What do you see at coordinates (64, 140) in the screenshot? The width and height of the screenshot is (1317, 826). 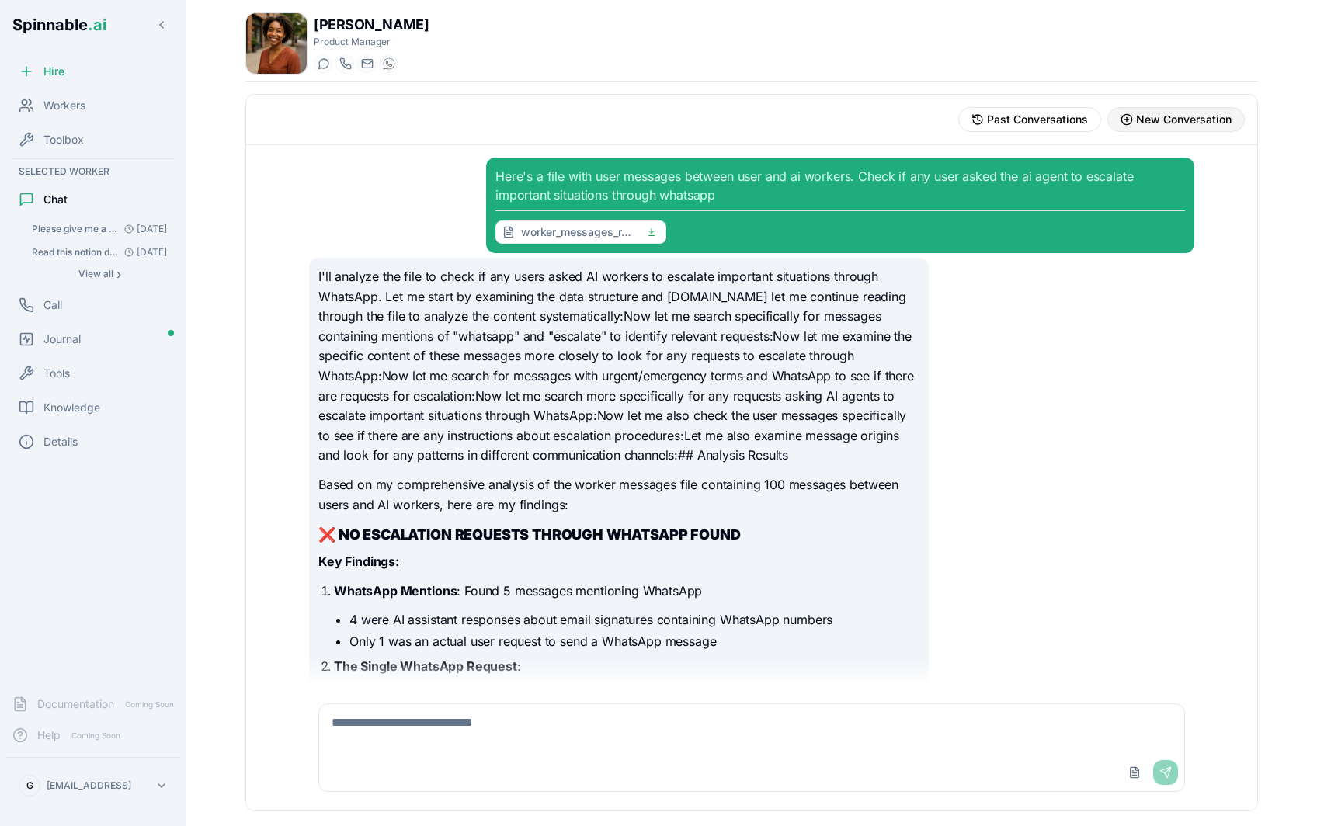 I see `span: Toolbox` at bounding box center [64, 140].